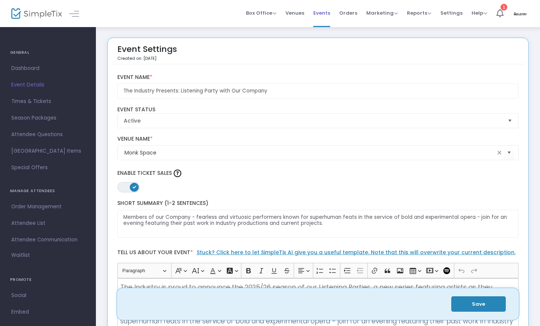 This screenshot has height=326, width=540. I want to click on span: ON, so click(134, 187).